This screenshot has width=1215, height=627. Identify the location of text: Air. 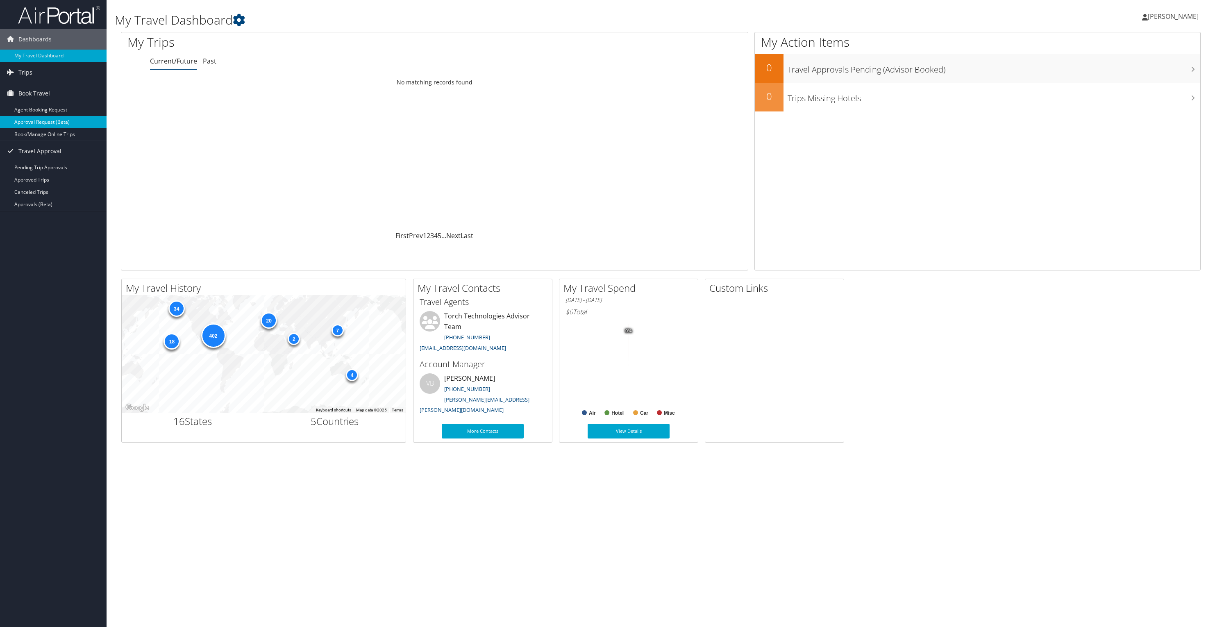
(592, 413).